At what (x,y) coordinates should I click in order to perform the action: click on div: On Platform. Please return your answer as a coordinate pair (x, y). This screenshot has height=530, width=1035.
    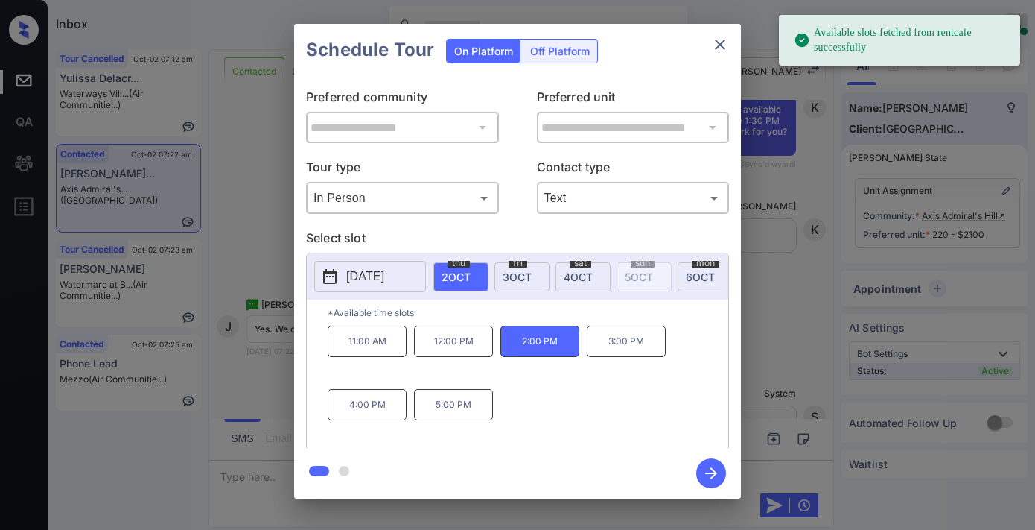
    Looking at the image, I should click on (483, 51).